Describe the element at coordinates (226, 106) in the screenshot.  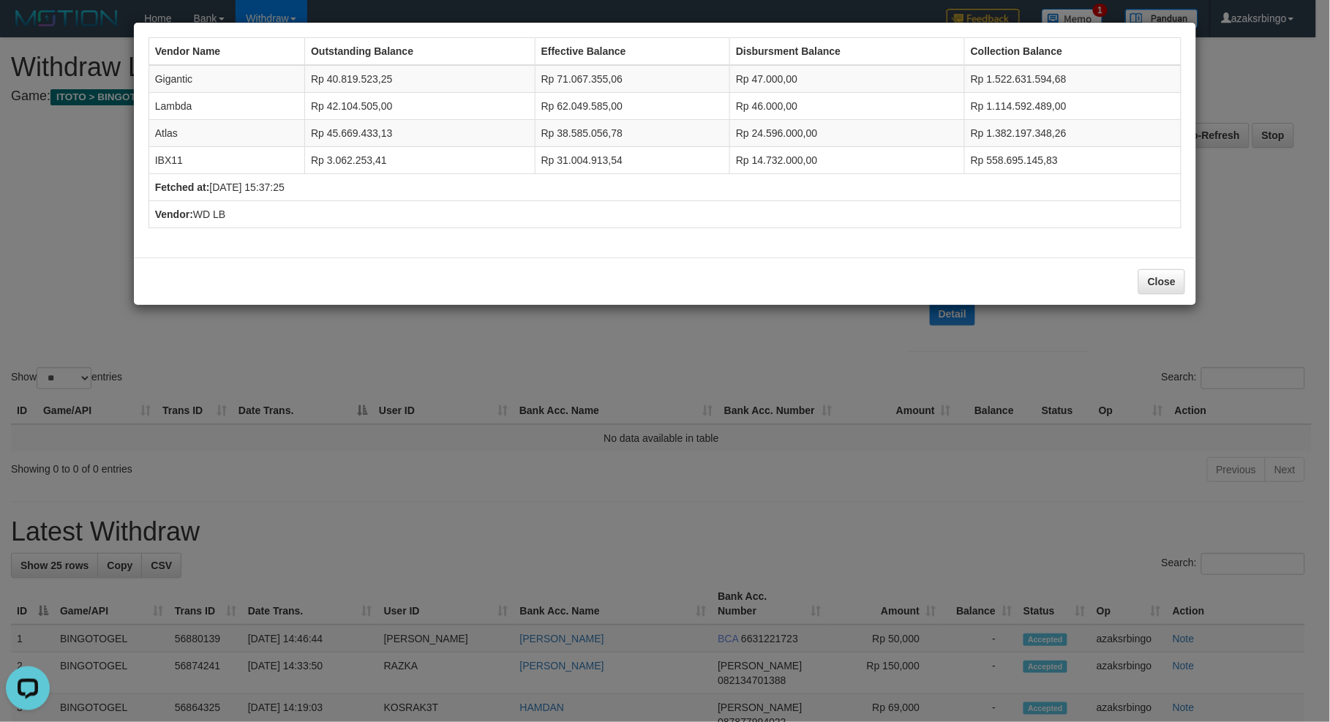
I see `td: Lambda` at that location.